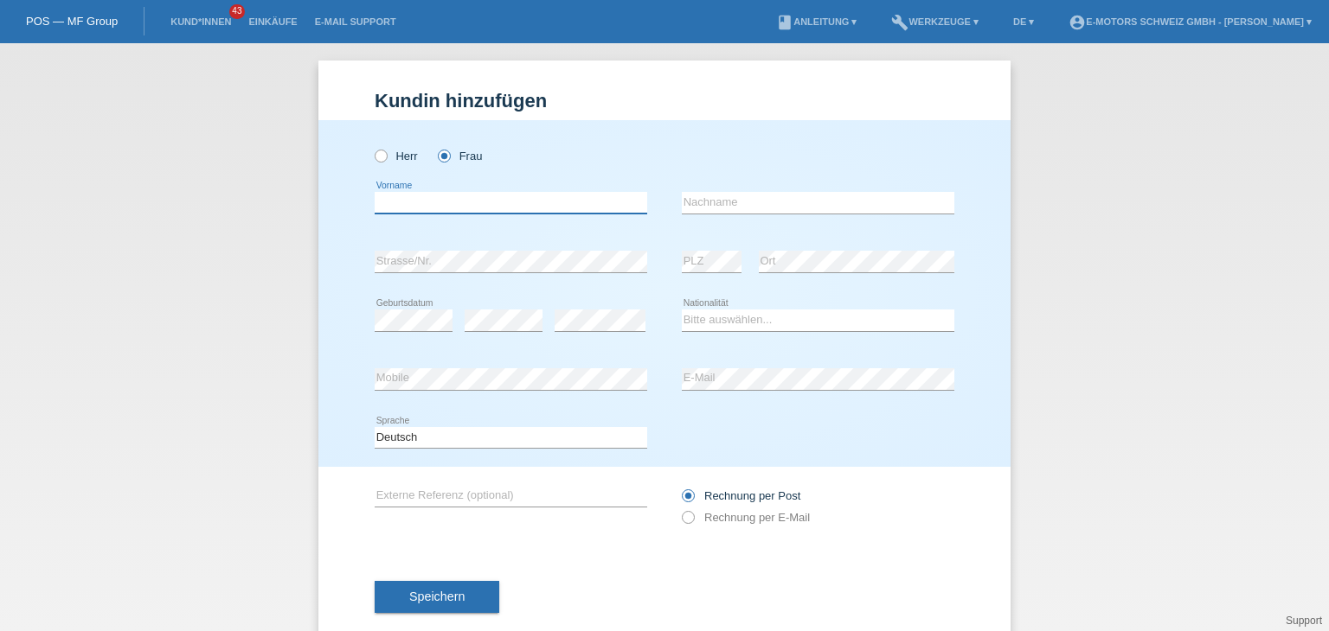 The image size is (1329, 631). What do you see at coordinates (380, 155) in the screenshot?
I see `input: Herr` at bounding box center [380, 155].